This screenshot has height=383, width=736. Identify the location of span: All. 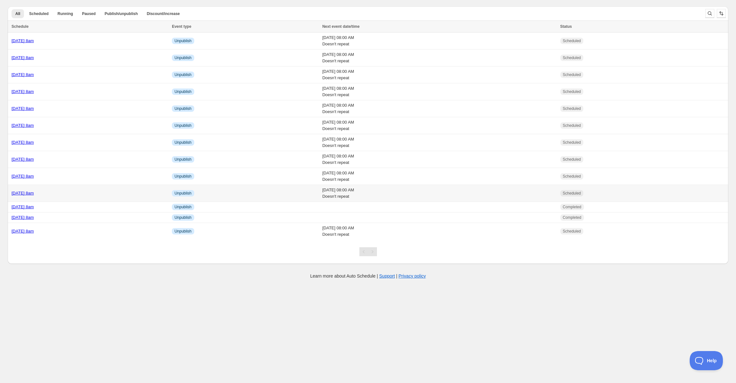
(18, 14).